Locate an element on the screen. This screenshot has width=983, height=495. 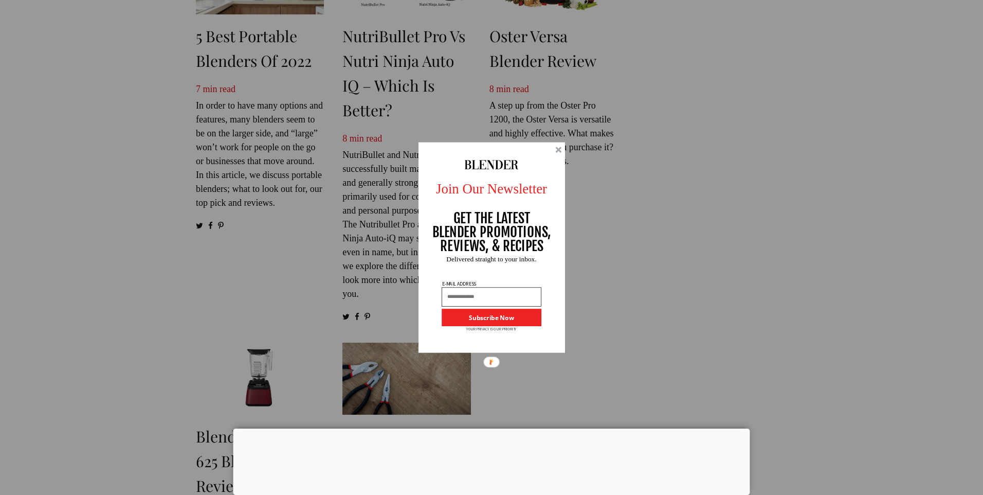
button: Subscribe Now is located at coordinates (492, 317).